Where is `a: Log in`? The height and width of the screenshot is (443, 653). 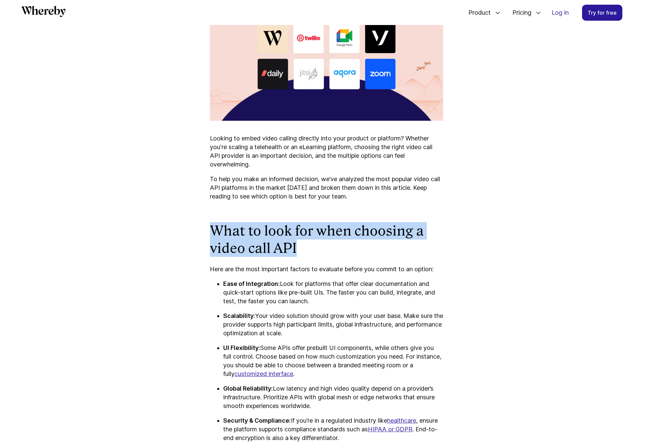
a: Log in is located at coordinates (560, 13).